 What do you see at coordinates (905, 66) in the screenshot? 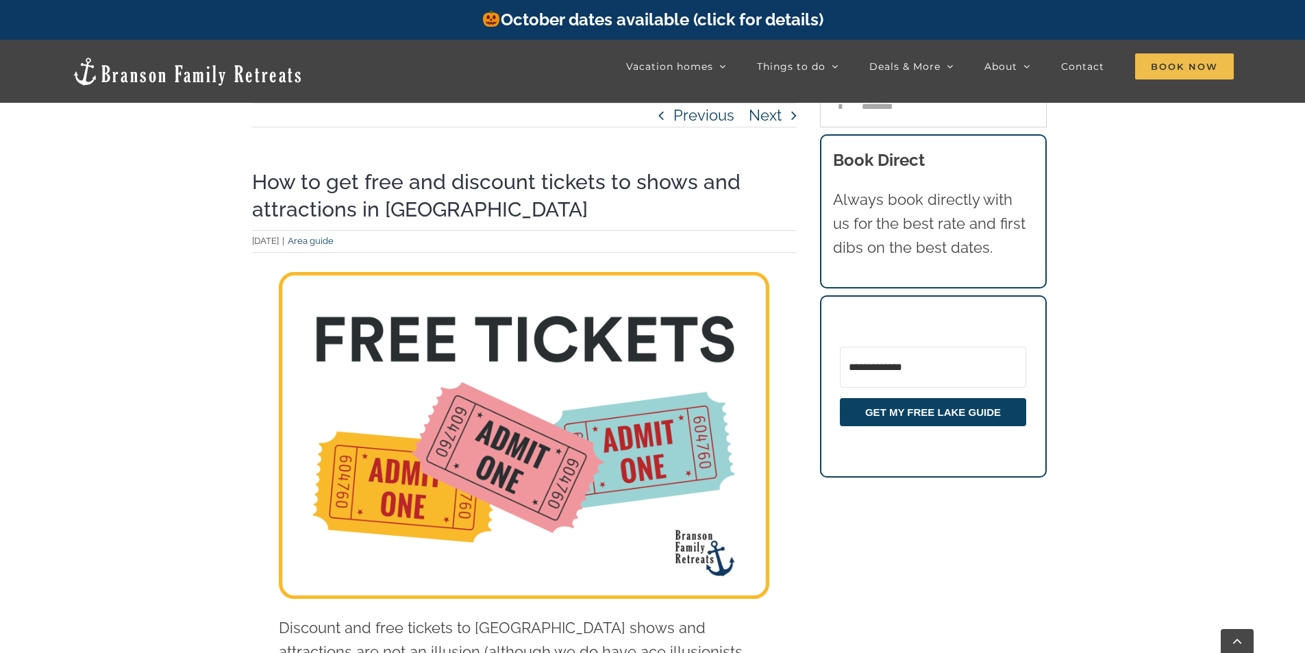
I see `span: Deals & More` at bounding box center [905, 66].